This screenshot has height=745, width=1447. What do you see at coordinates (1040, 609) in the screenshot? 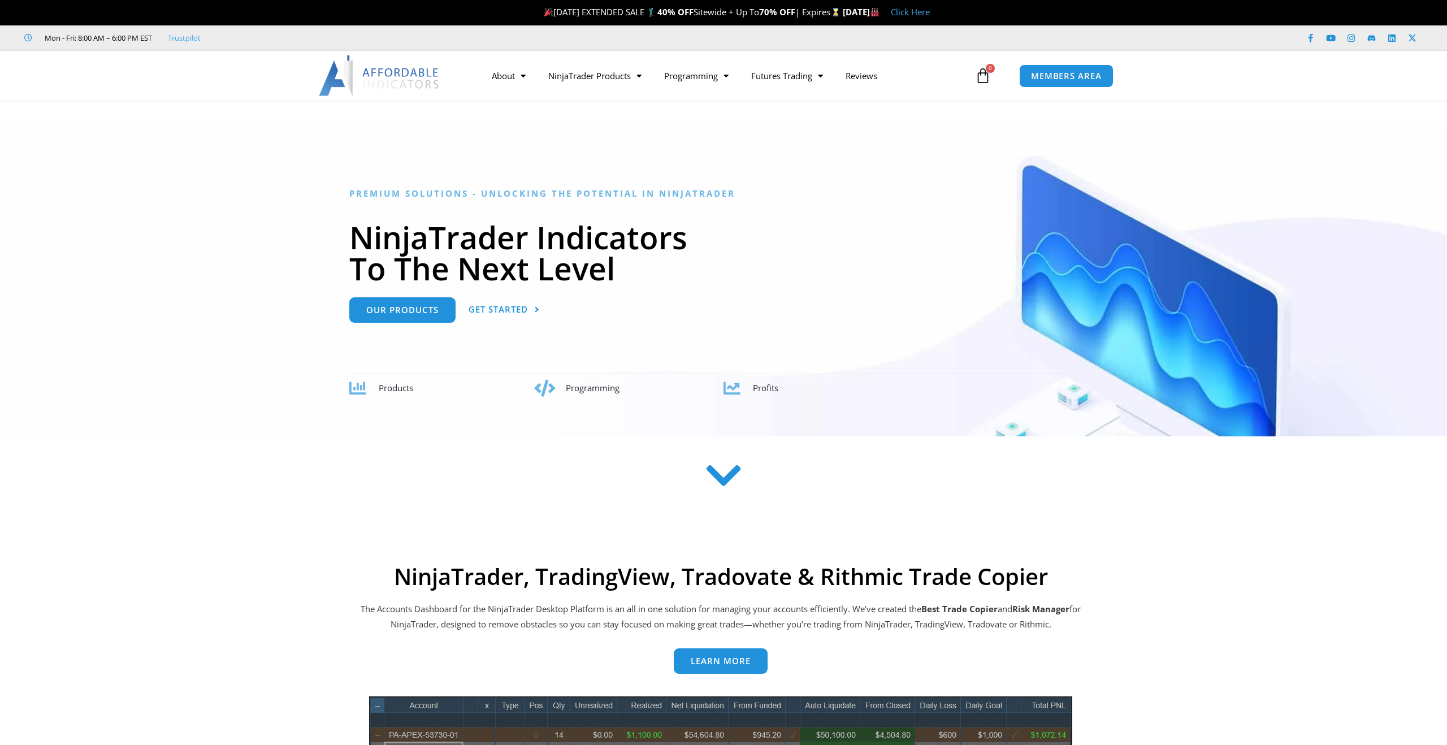
I see `strong: Risk Manager` at bounding box center [1040, 609].